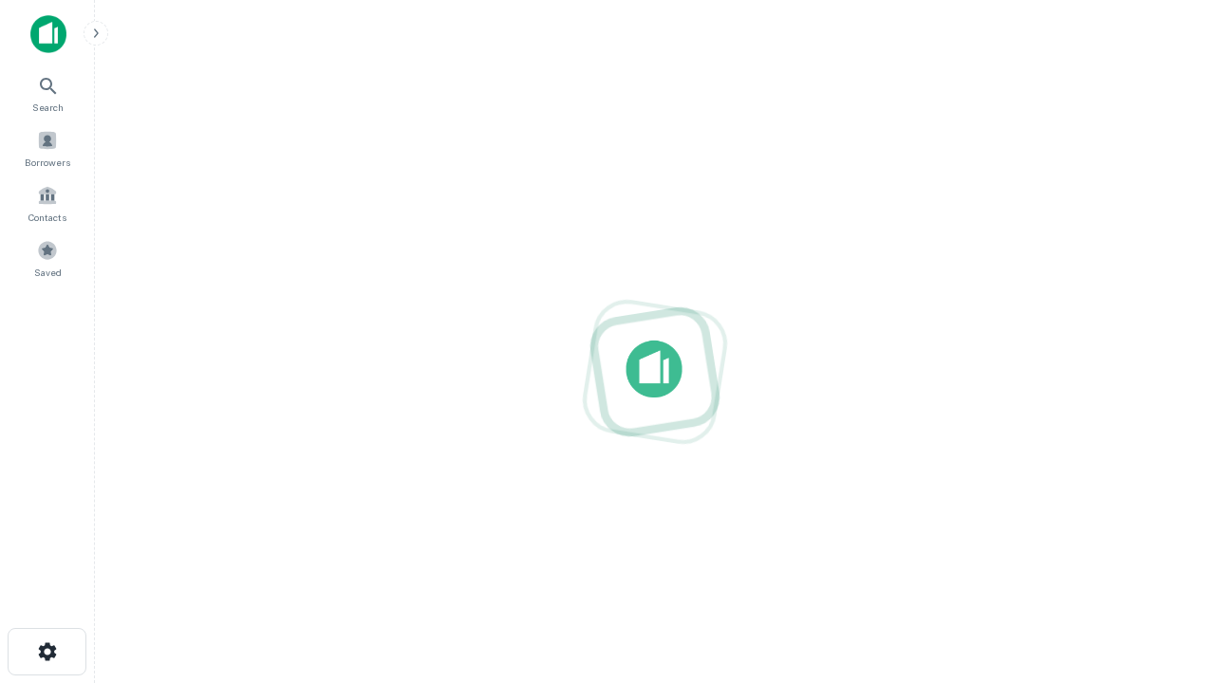 The height and width of the screenshot is (683, 1215). I want to click on a: Borrowers, so click(47, 148).